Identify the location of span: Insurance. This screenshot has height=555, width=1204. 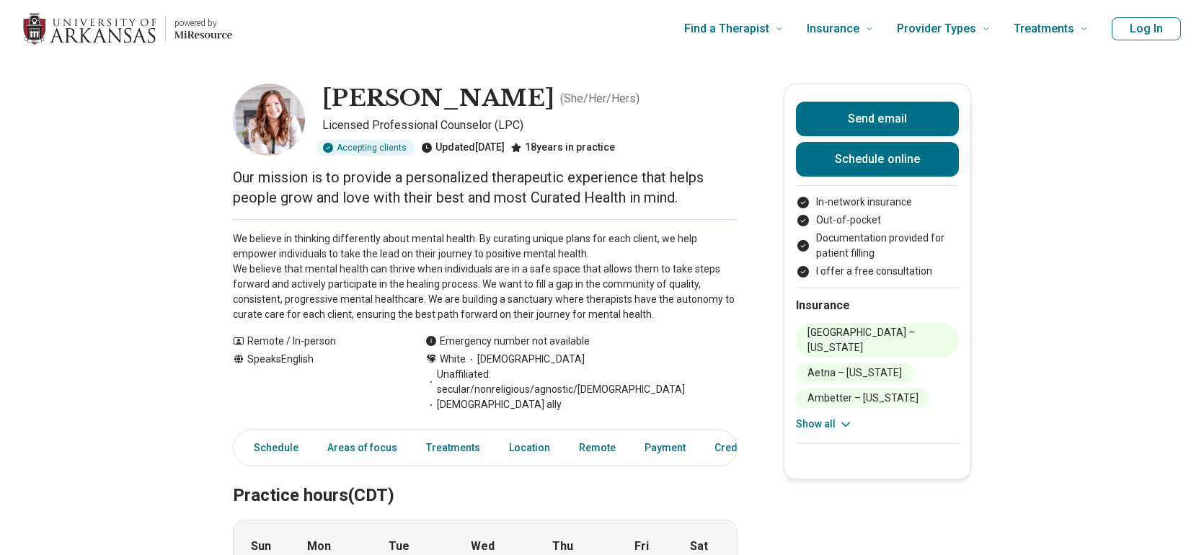
(832, 29).